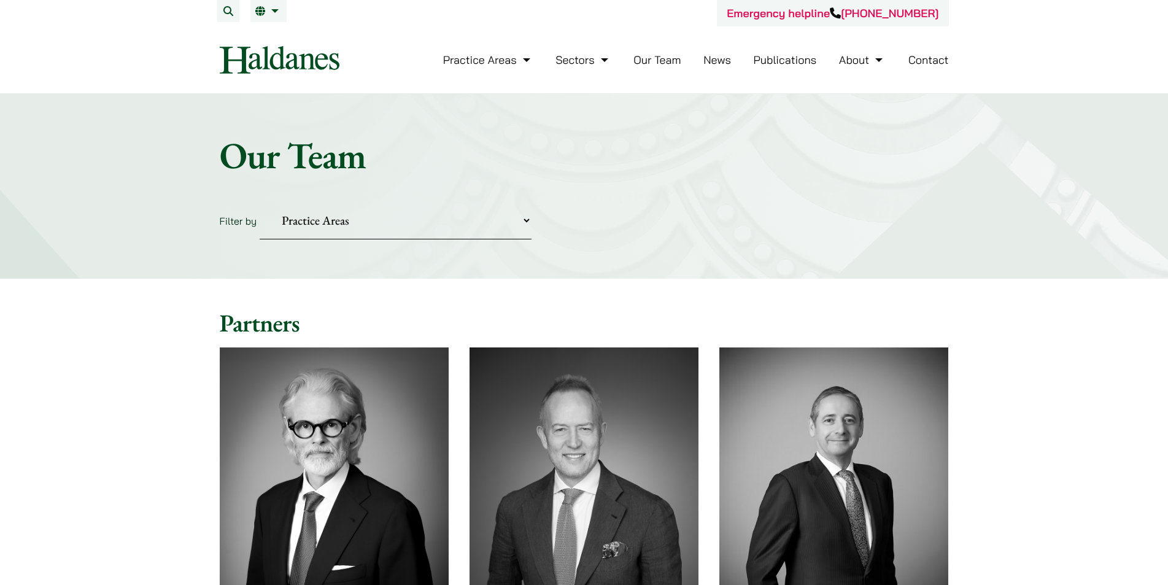  What do you see at coordinates (863, 60) in the screenshot?
I see `a: About` at bounding box center [863, 60].